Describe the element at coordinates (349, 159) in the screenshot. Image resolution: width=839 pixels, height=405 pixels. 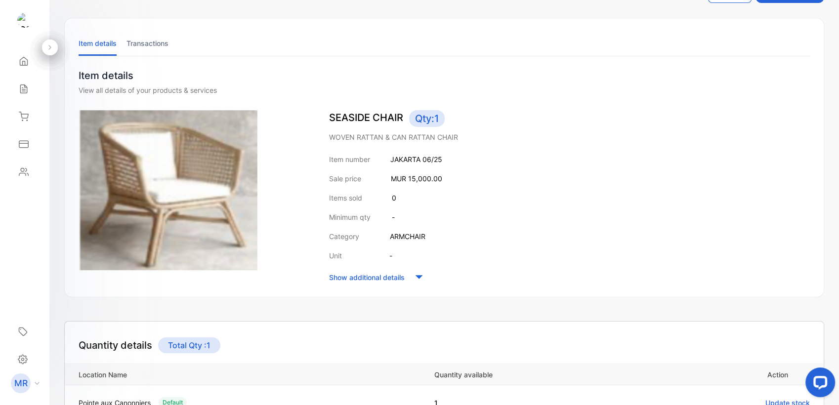
I see `p: Item number` at that location.